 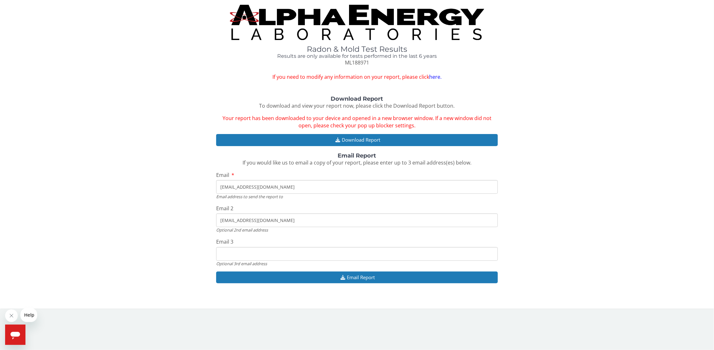 What do you see at coordinates (435, 77) in the screenshot?
I see `a: here.` at bounding box center [435, 77].